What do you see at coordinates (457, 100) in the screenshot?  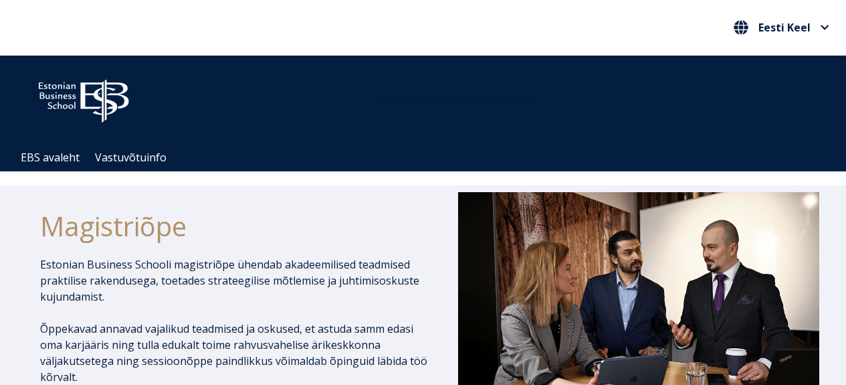 I see `span: Community for Growth and Resp` at bounding box center [457, 100].